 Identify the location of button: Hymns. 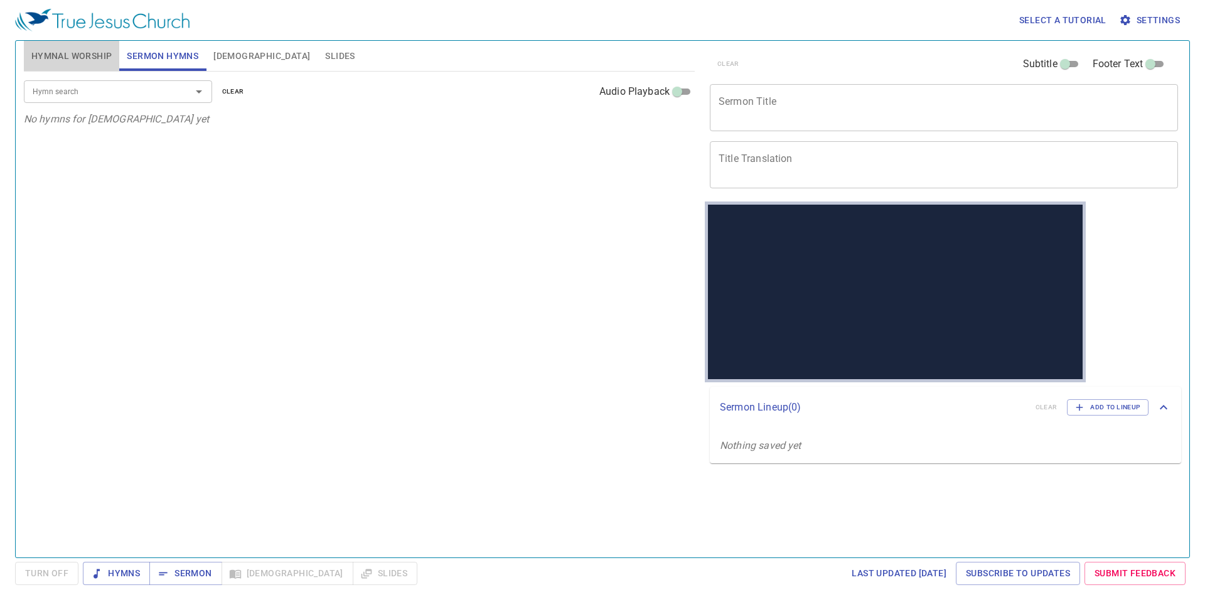
(116, 573).